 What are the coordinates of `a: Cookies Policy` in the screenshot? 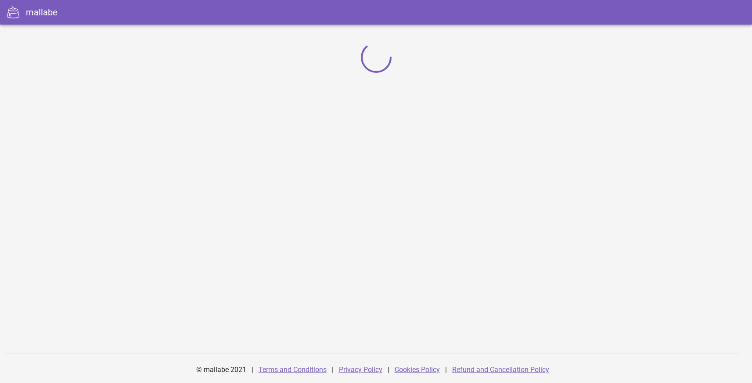 It's located at (417, 370).